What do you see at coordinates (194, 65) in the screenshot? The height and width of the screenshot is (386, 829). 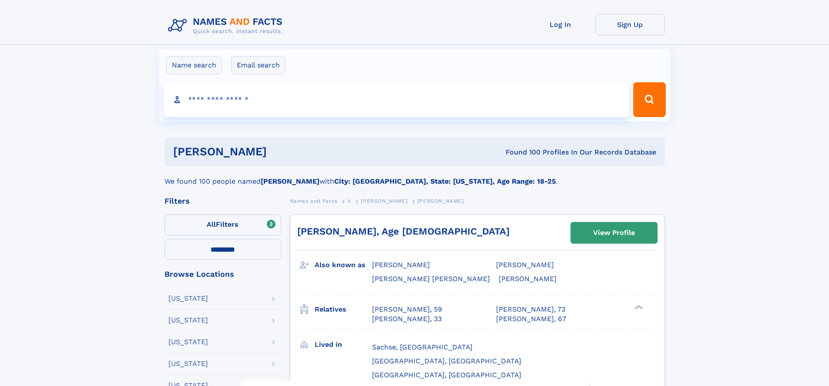 I see `label: Name search` at bounding box center [194, 65].